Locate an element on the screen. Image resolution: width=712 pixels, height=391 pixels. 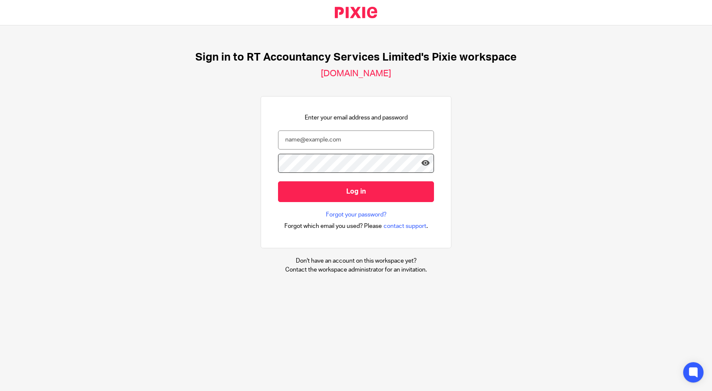
input: name@example.com is located at coordinates (356, 140).